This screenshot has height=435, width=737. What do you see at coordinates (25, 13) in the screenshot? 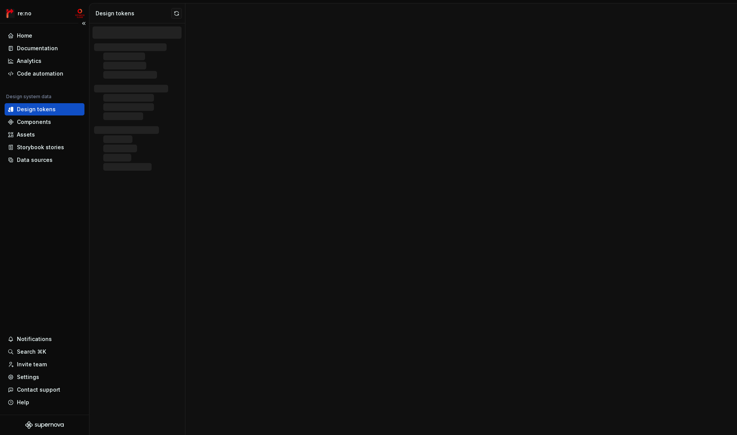
I see `div: re:no` at bounding box center [25, 13].